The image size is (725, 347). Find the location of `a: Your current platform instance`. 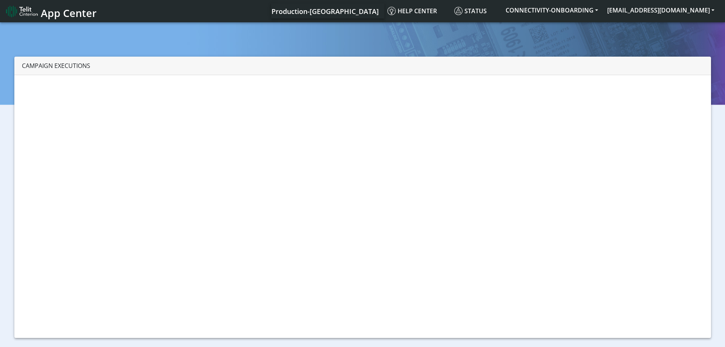

a: Your current platform instance is located at coordinates (325, 11).